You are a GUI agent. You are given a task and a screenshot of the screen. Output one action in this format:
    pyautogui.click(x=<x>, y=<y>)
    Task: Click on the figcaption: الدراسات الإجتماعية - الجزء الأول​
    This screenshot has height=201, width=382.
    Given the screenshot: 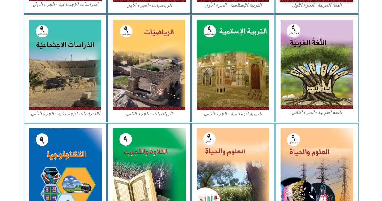 What is the action you would take?
    pyautogui.click(x=66, y=5)
    